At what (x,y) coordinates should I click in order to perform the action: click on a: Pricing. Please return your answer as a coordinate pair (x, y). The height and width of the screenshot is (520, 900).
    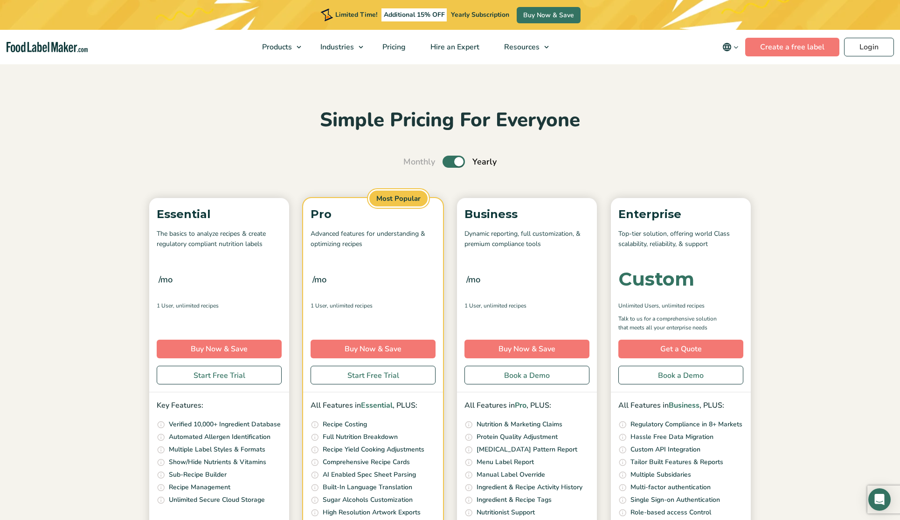
    Looking at the image, I should click on (393, 47).